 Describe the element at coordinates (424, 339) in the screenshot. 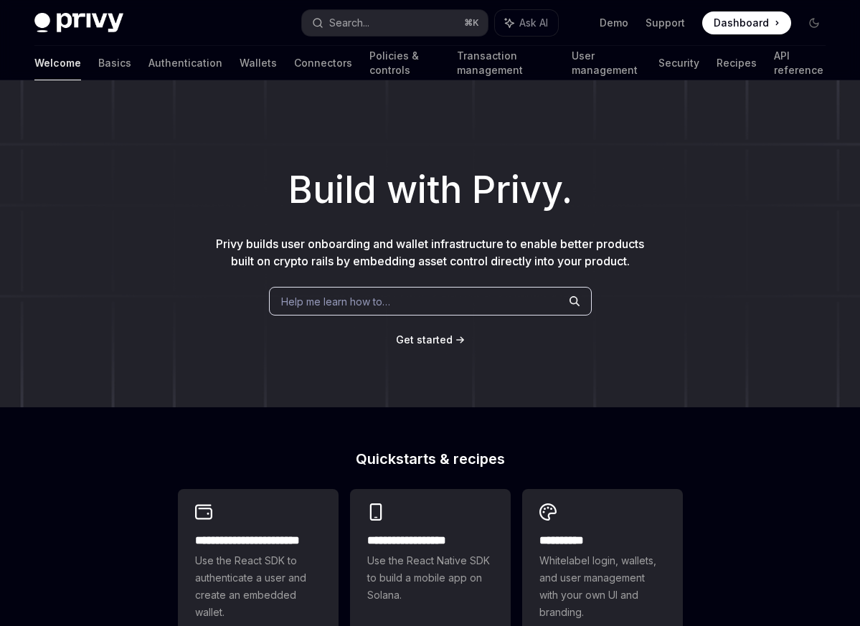

I see `span: Get started` at that location.